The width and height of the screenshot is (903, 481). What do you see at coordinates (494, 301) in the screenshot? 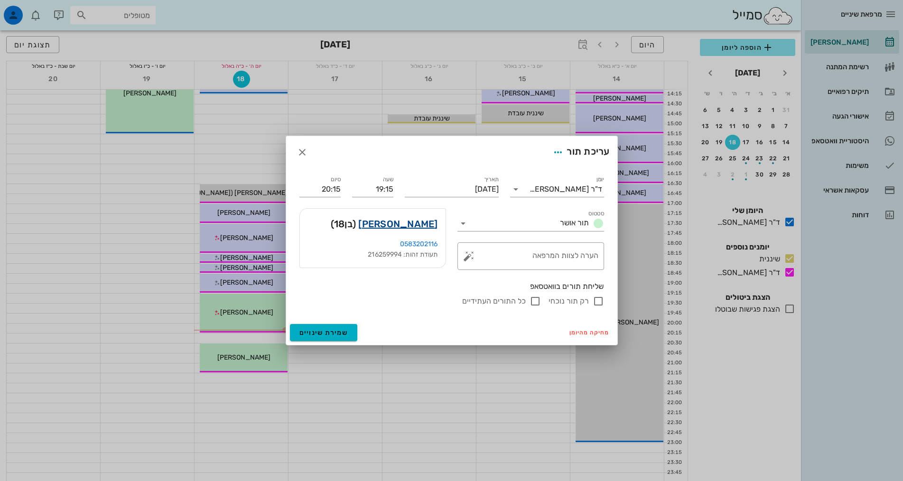
I see `label: כל התורים העתידיים` at bounding box center [494, 301].